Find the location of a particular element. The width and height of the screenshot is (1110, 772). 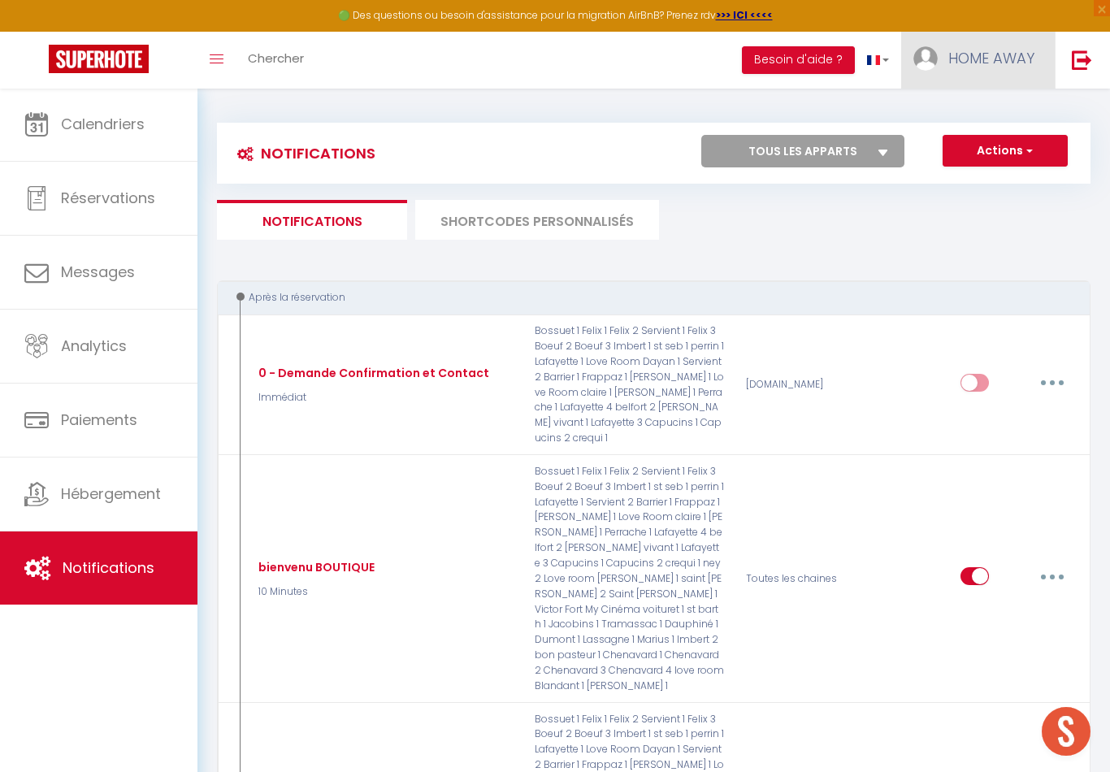

a: >>> ICI <<<< is located at coordinates (744, 15).